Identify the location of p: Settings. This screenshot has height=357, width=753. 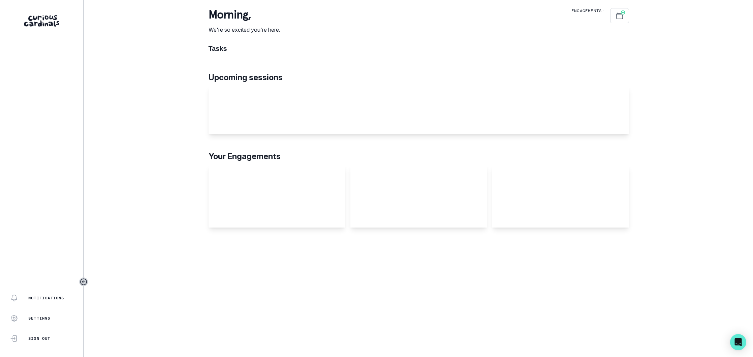
(39, 318).